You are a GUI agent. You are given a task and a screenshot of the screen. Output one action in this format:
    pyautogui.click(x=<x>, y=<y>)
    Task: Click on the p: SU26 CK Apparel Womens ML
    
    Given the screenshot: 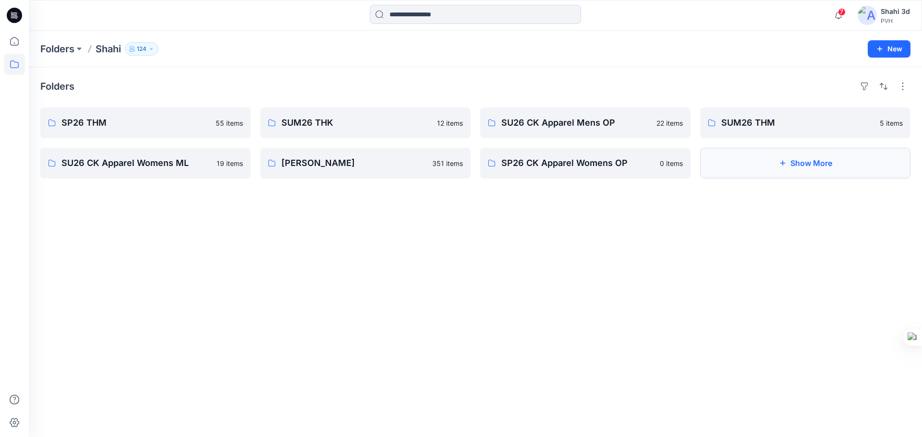 What is the action you would take?
    pyautogui.click(x=136, y=163)
    